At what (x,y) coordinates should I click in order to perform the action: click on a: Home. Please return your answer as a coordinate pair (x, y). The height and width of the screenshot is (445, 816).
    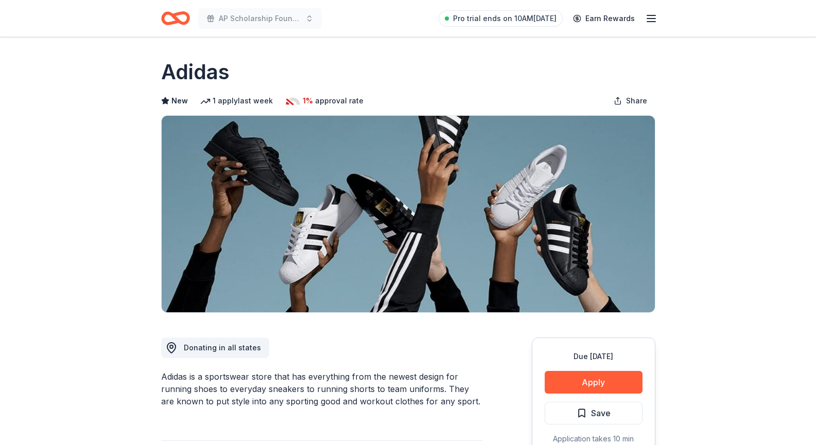
    Looking at the image, I should click on (176, 18).